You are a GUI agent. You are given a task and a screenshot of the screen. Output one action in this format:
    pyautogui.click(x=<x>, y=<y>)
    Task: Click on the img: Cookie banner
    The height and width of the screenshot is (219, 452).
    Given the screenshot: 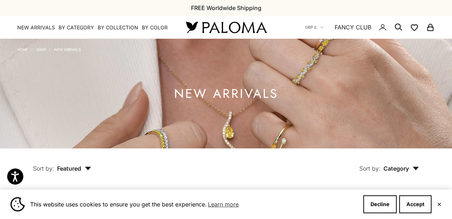 What is the action you would take?
    pyautogui.click(x=18, y=205)
    